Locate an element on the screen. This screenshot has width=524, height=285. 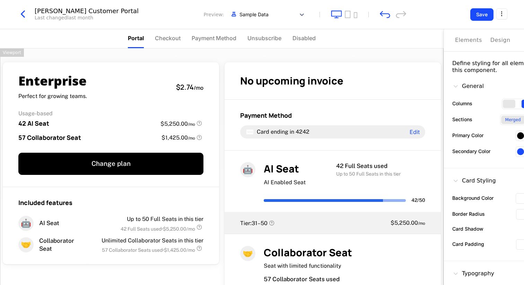
span: Preview: is located at coordinates (214, 15).